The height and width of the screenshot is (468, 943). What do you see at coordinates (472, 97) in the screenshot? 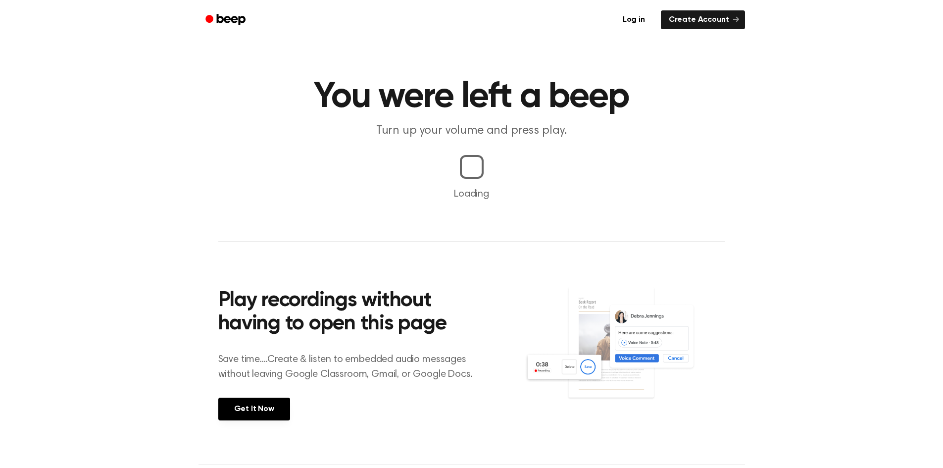
I see `h1: You were left a beep` at bounding box center [472, 97].